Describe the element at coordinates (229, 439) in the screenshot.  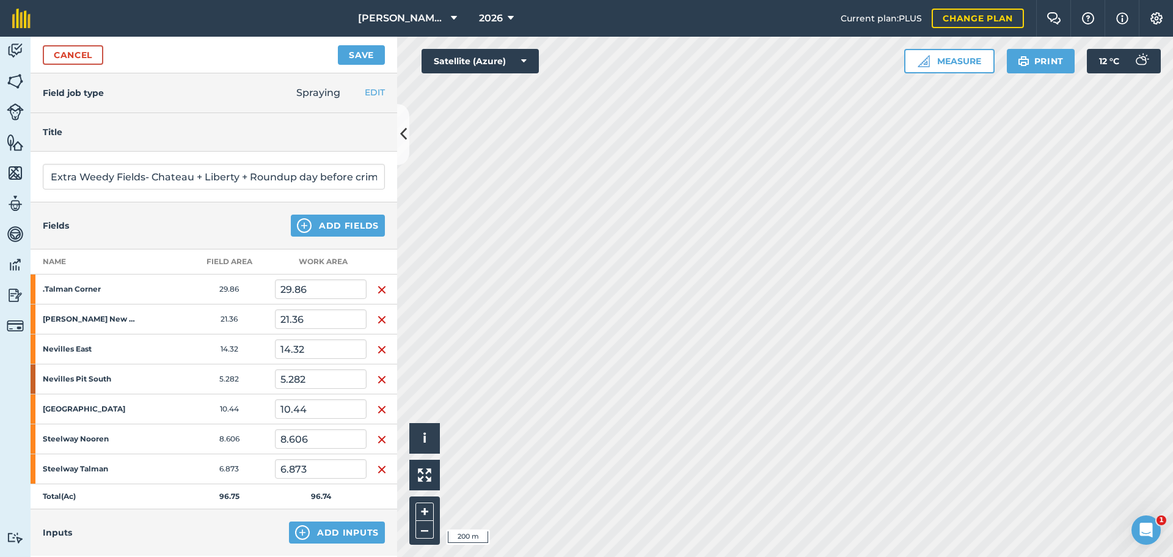
I see `td: 8.606` at that location.